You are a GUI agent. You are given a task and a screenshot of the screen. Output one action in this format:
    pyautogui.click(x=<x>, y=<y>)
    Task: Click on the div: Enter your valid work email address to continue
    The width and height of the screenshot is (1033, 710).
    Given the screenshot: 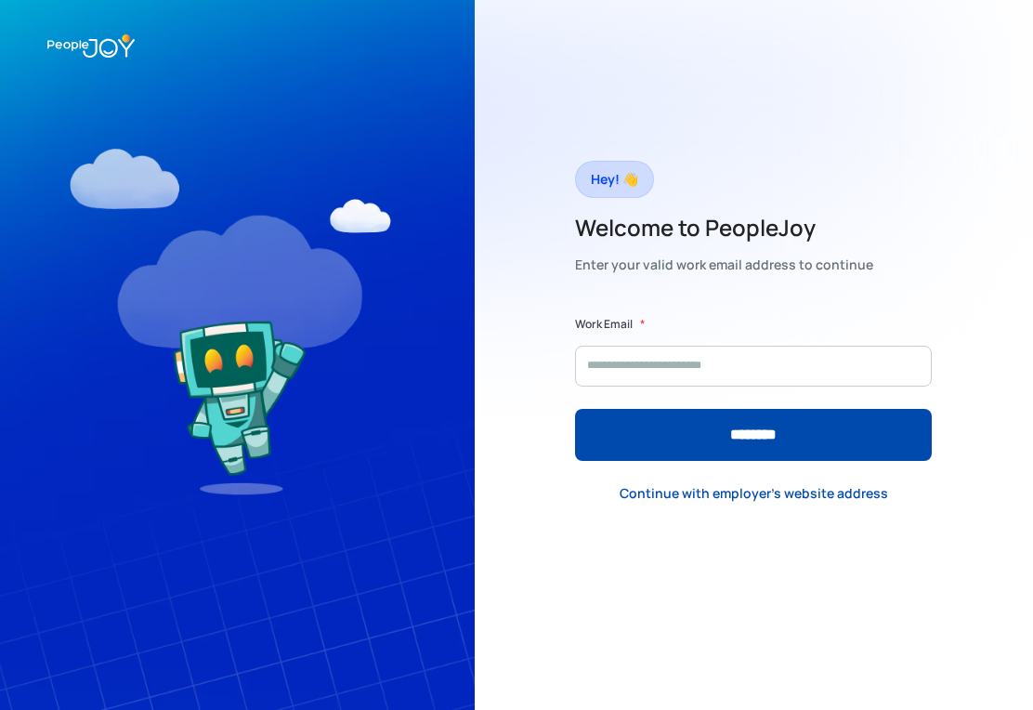 What is the action you would take?
    pyautogui.click(x=724, y=265)
    